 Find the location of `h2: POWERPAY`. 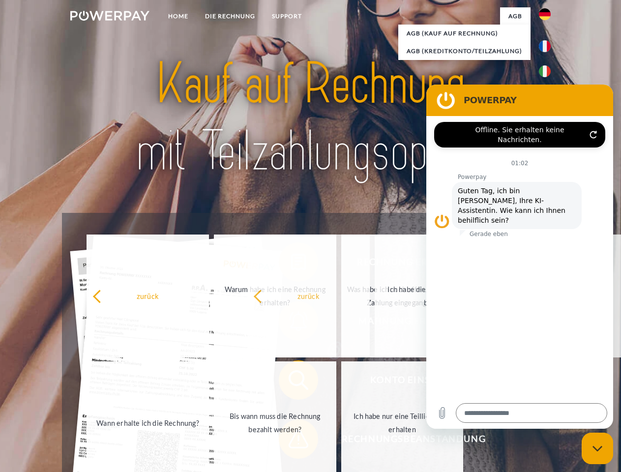

h2: POWERPAY is located at coordinates (107, 16).